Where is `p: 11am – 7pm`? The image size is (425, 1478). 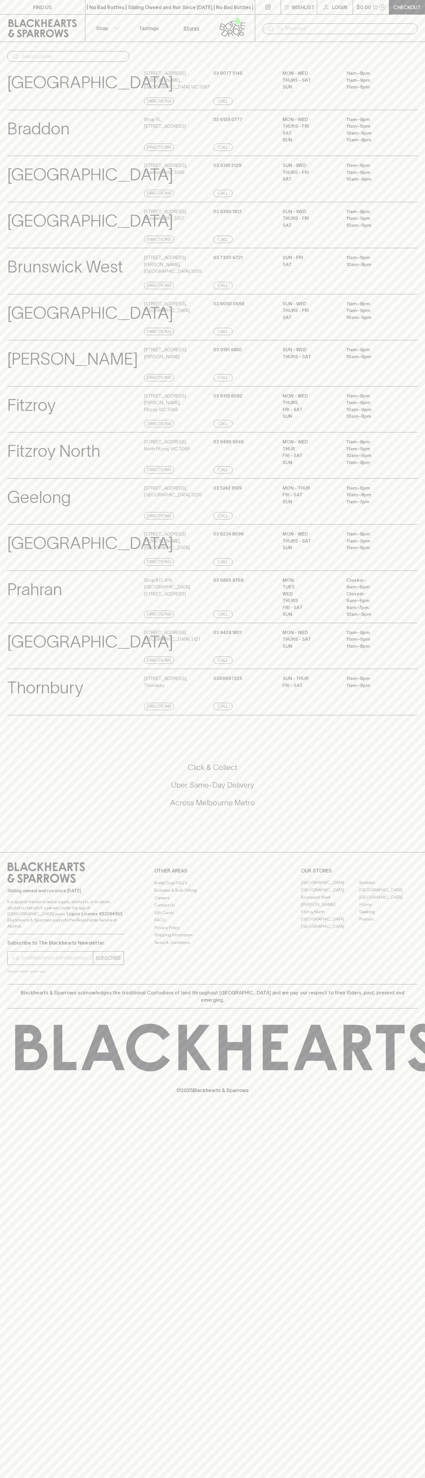
p: 11am – 7pm is located at coordinates (374, 502).